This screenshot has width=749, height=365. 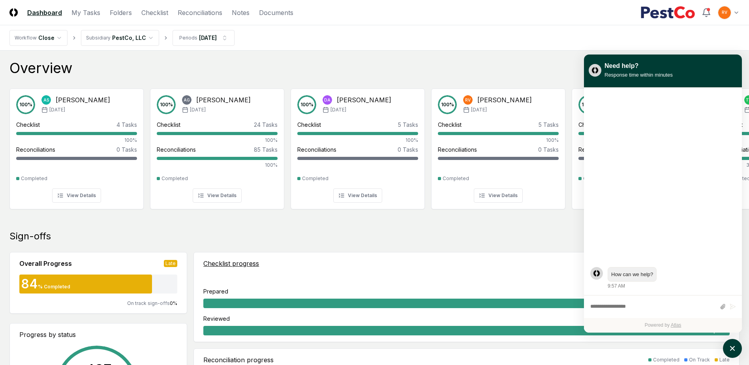 I want to click on div: atlas-window, so click(x=663, y=194).